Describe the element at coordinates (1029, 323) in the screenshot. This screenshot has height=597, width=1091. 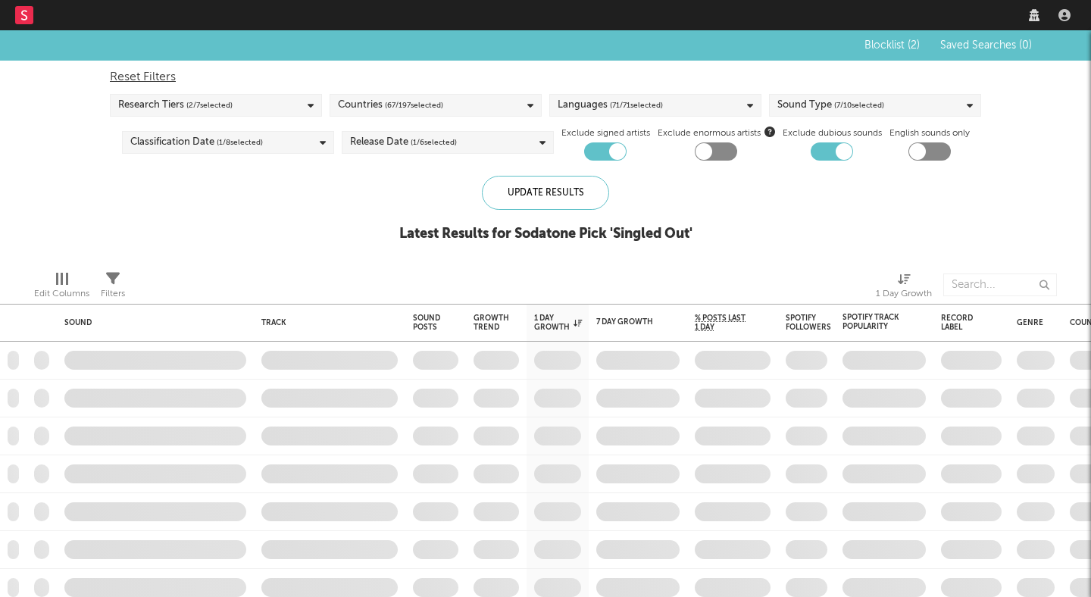
I see `div: Genre` at that location.